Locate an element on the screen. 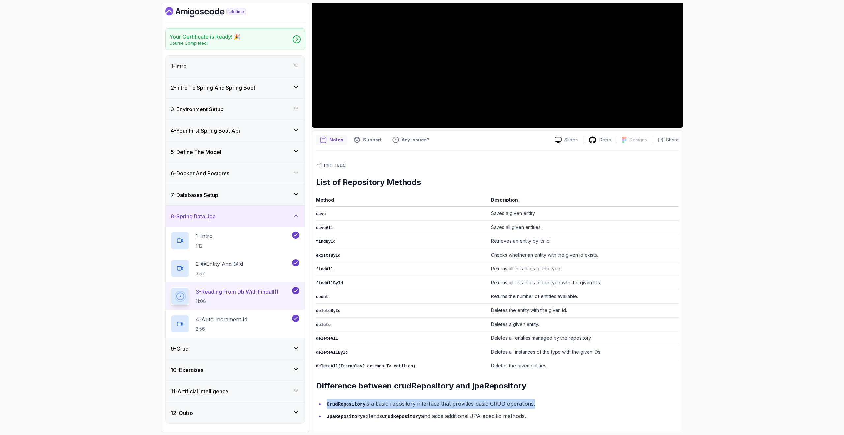 Image resolution: width=844 pixels, height=435 pixels. p: Designs is located at coordinates (638, 140).